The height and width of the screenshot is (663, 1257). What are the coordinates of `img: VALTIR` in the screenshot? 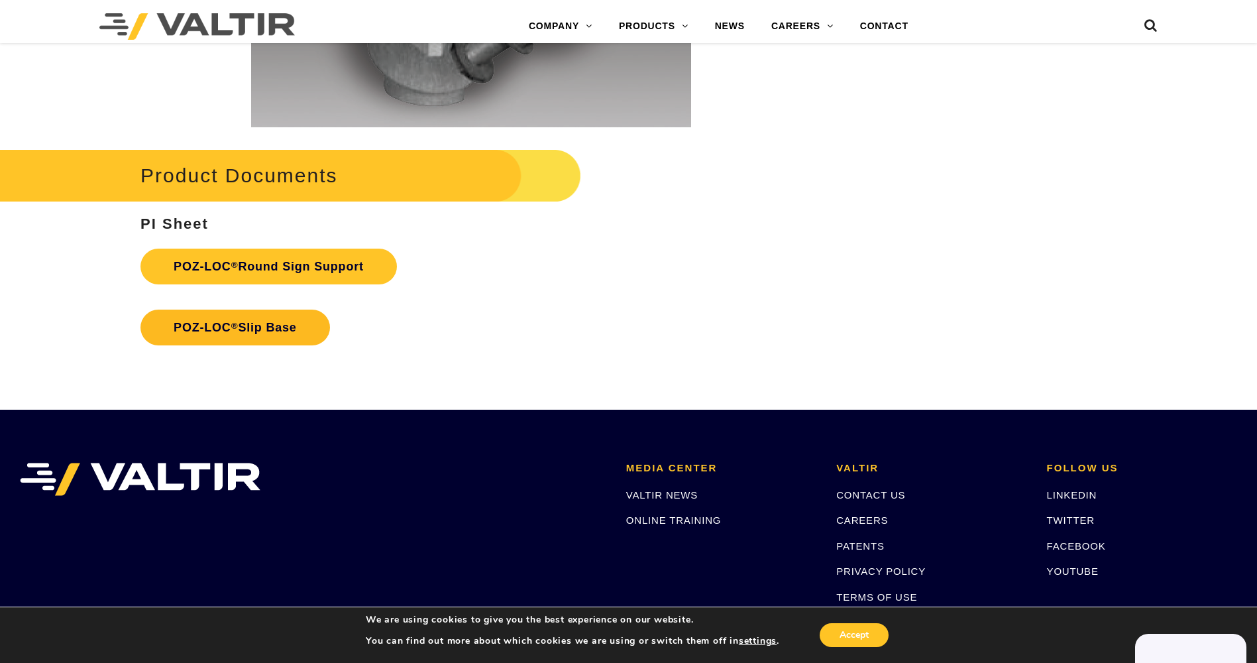 It's located at (140, 479).